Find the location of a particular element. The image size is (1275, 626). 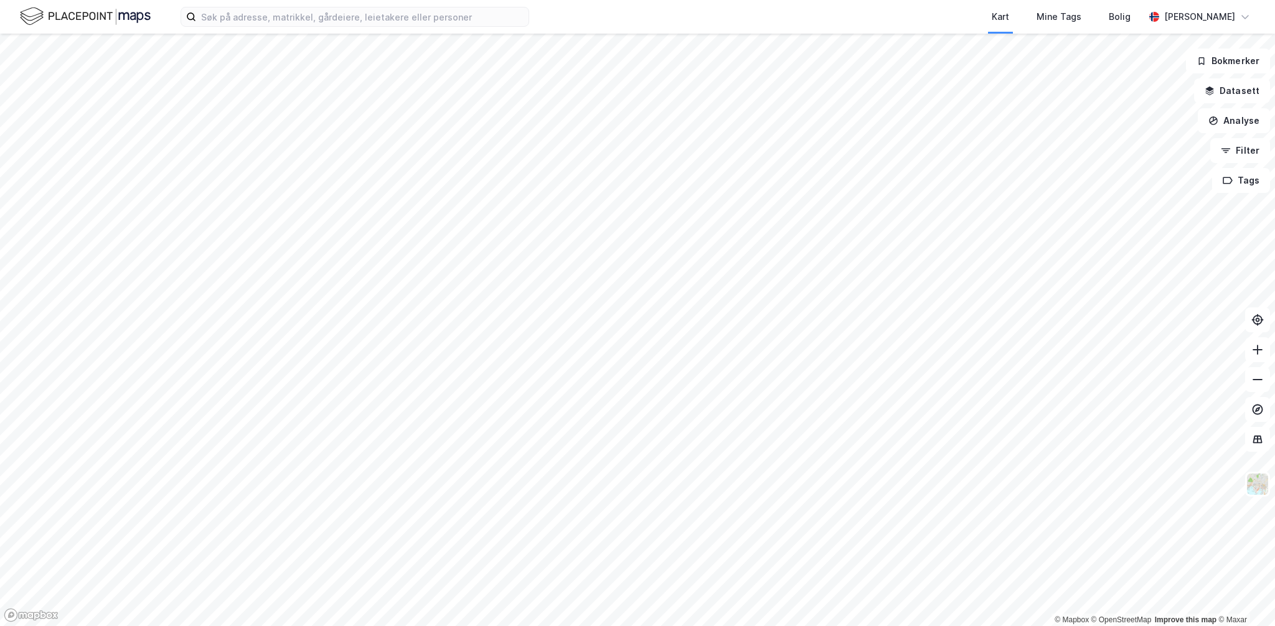

button: Bokmerker is located at coordinates (1227, 61).